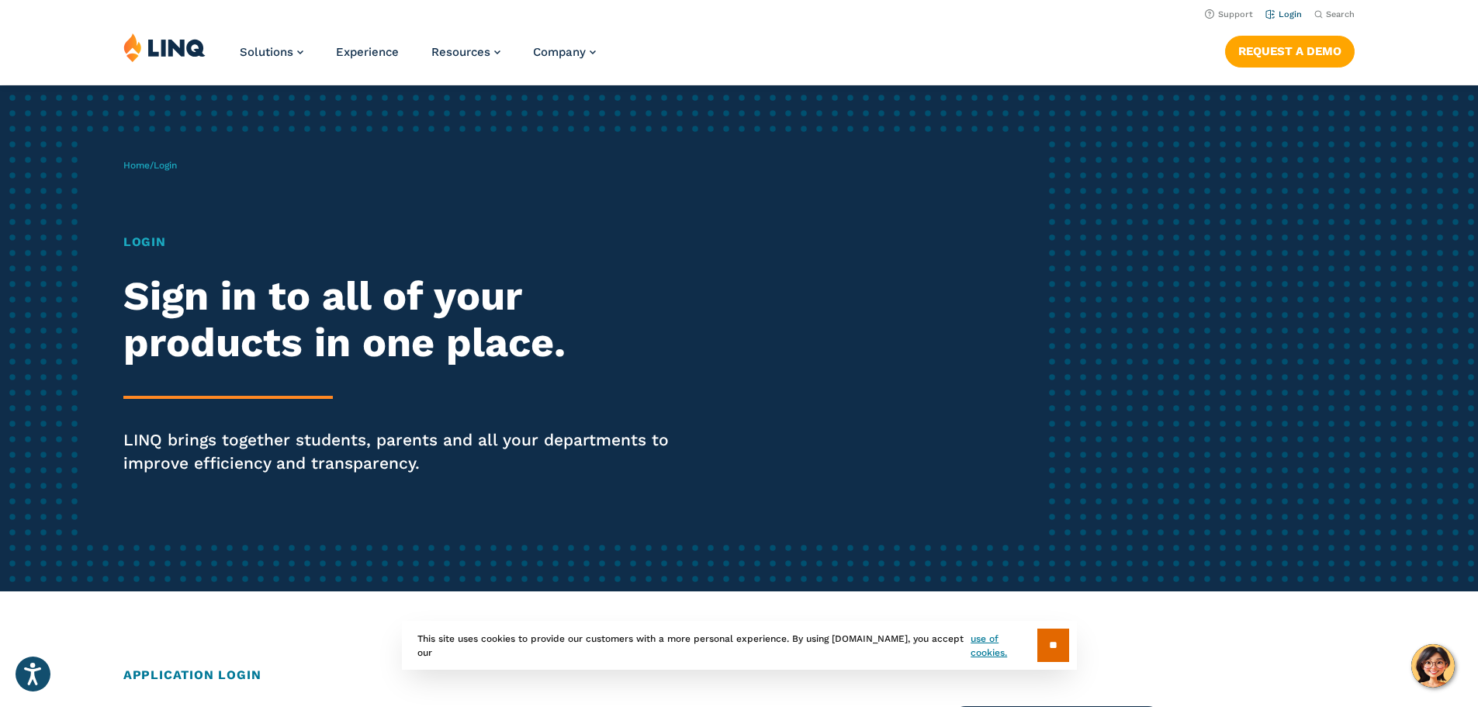  Describe the element at coordinates (266, 52) in the screenshot. I see `span: Solutions` at that location.